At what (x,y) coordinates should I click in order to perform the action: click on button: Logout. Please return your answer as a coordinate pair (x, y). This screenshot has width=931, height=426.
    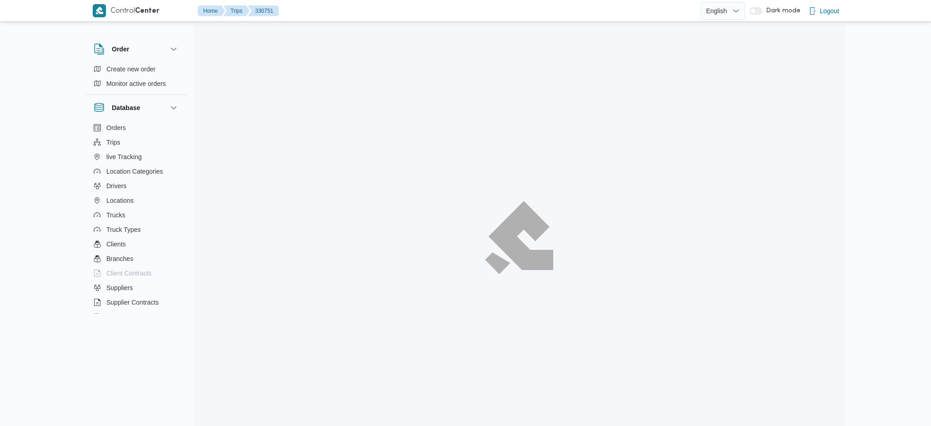
    Looking at the image, I should click on (824, 11).